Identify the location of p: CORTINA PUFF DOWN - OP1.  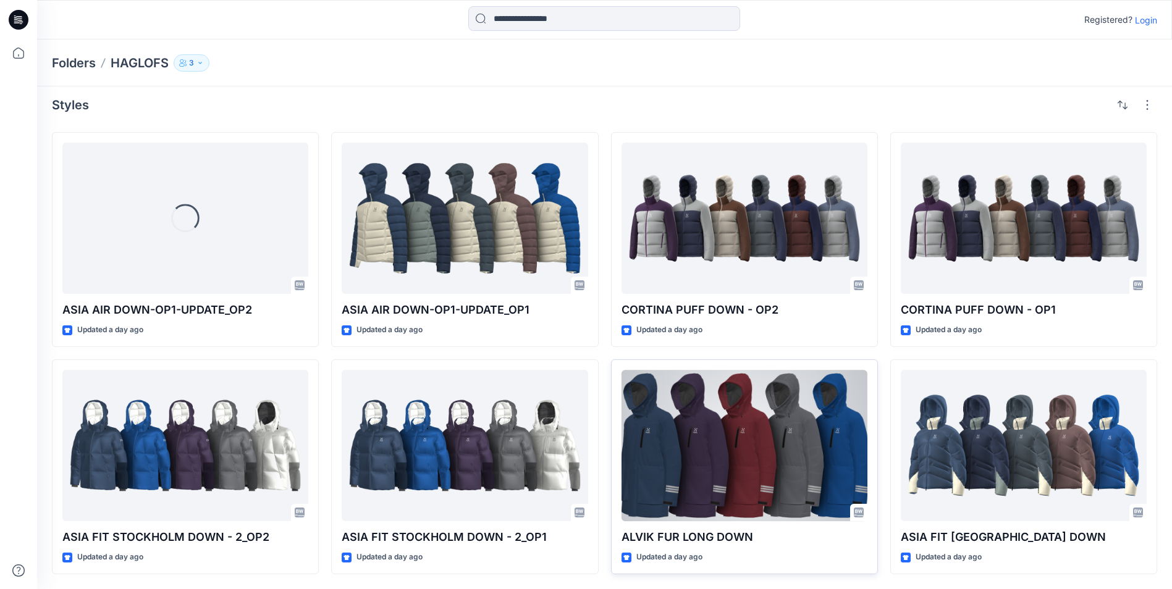
(1024, 310).